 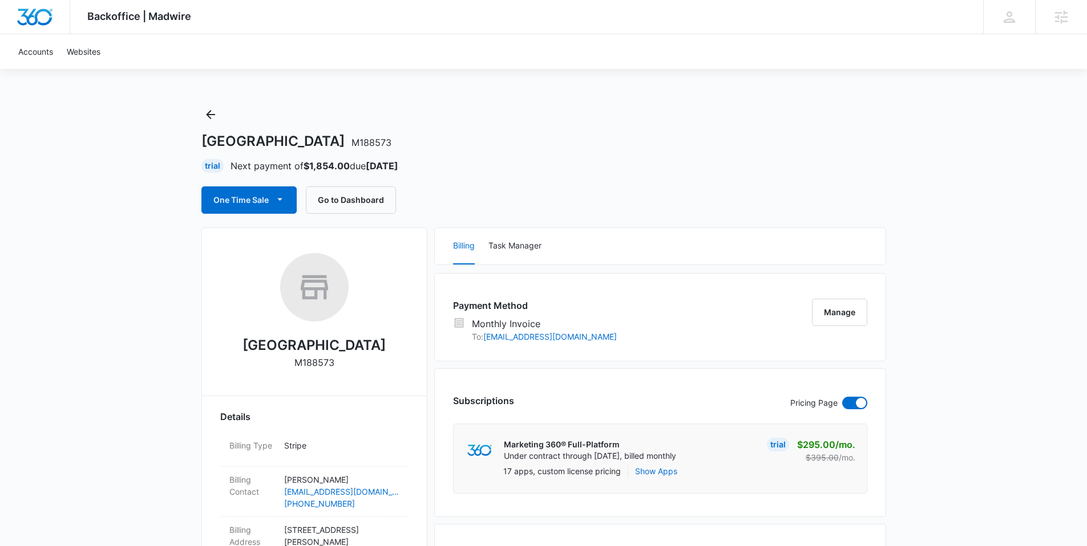 I want to click on h3: Subscriptions, so click(x=483, y=401).